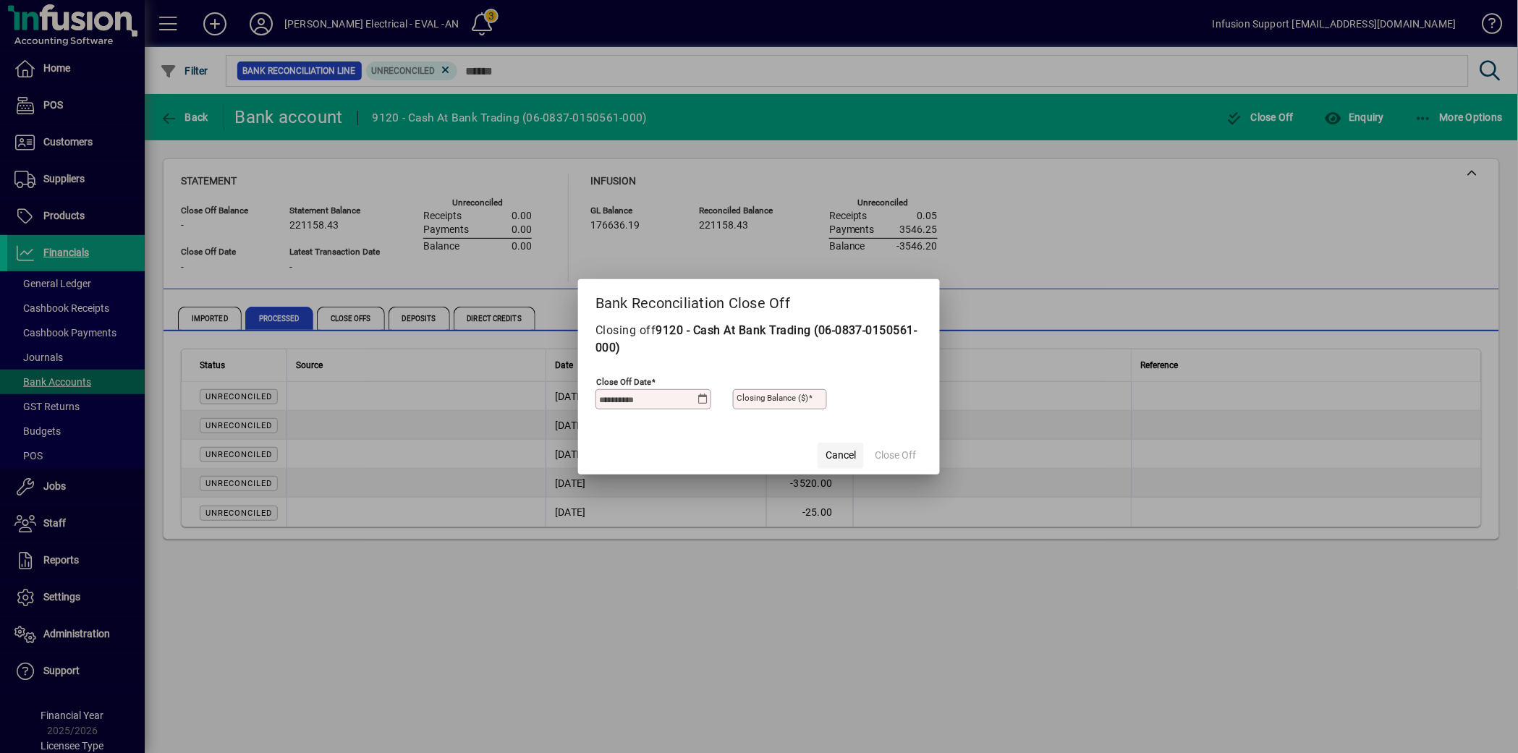 The image size is (1518, 753). Describe the element at coordinates (759, 339) in the screenshot. I see `p: Closing off` at that location.